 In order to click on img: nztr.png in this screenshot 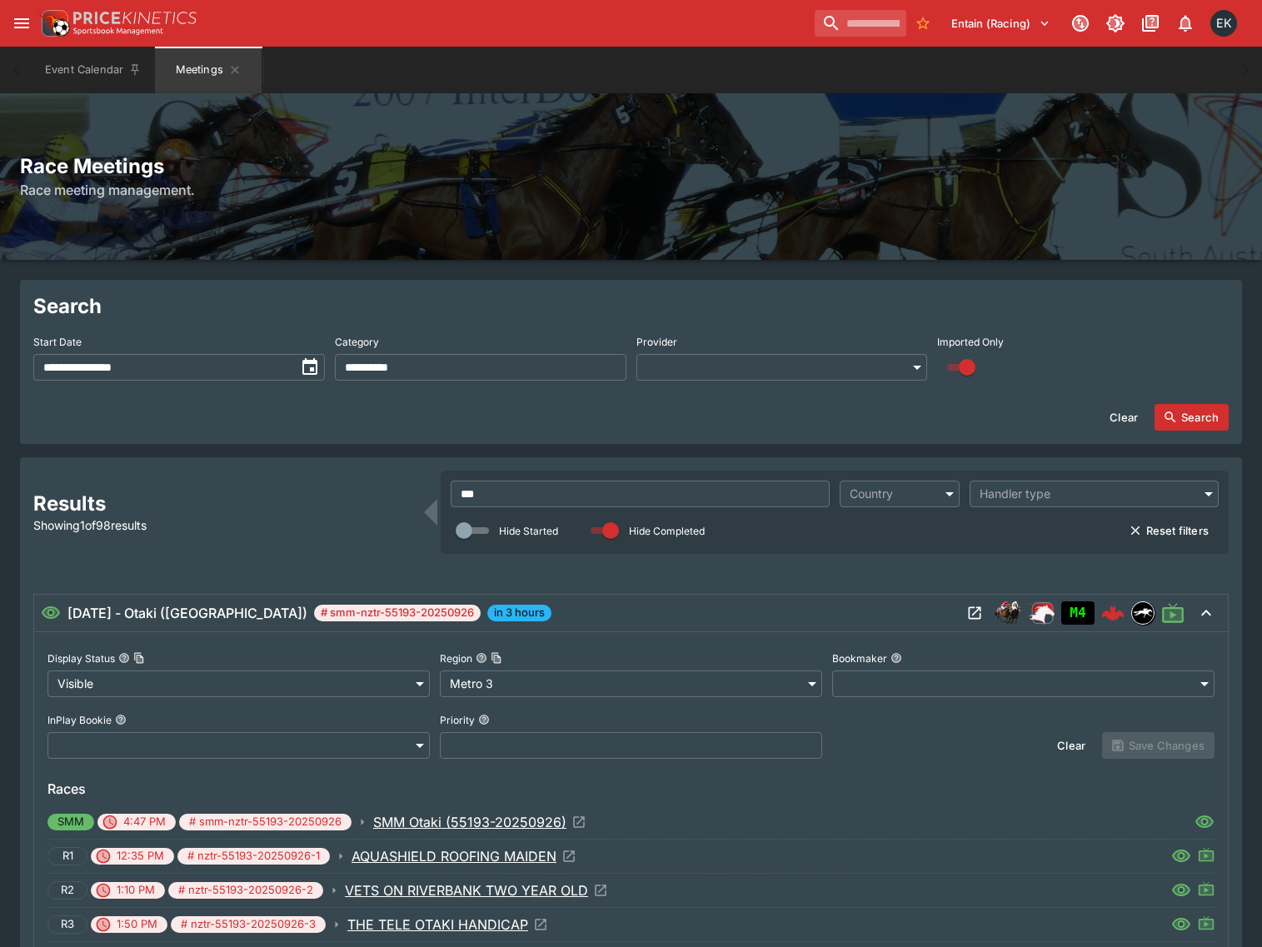, I will do `click(1143, 613)`.